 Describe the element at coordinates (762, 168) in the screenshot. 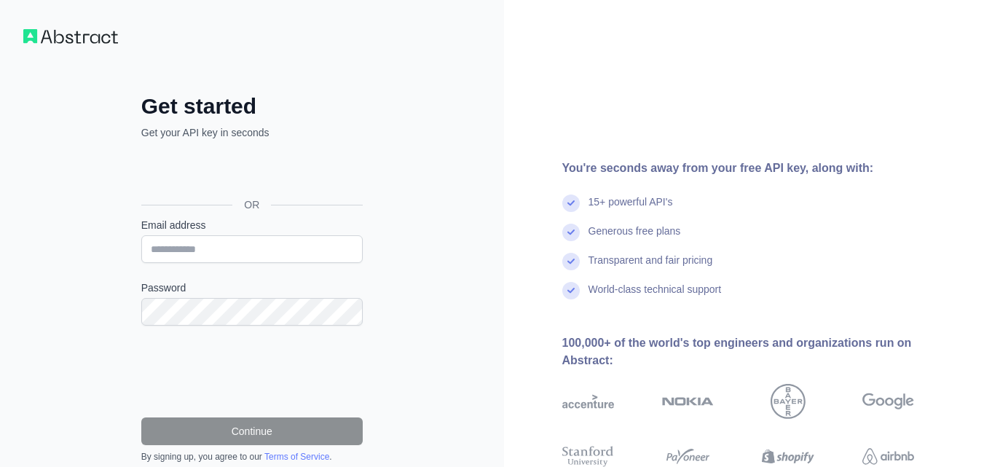

I see `div: You're seconds away from your free API key, along with:` at that location.